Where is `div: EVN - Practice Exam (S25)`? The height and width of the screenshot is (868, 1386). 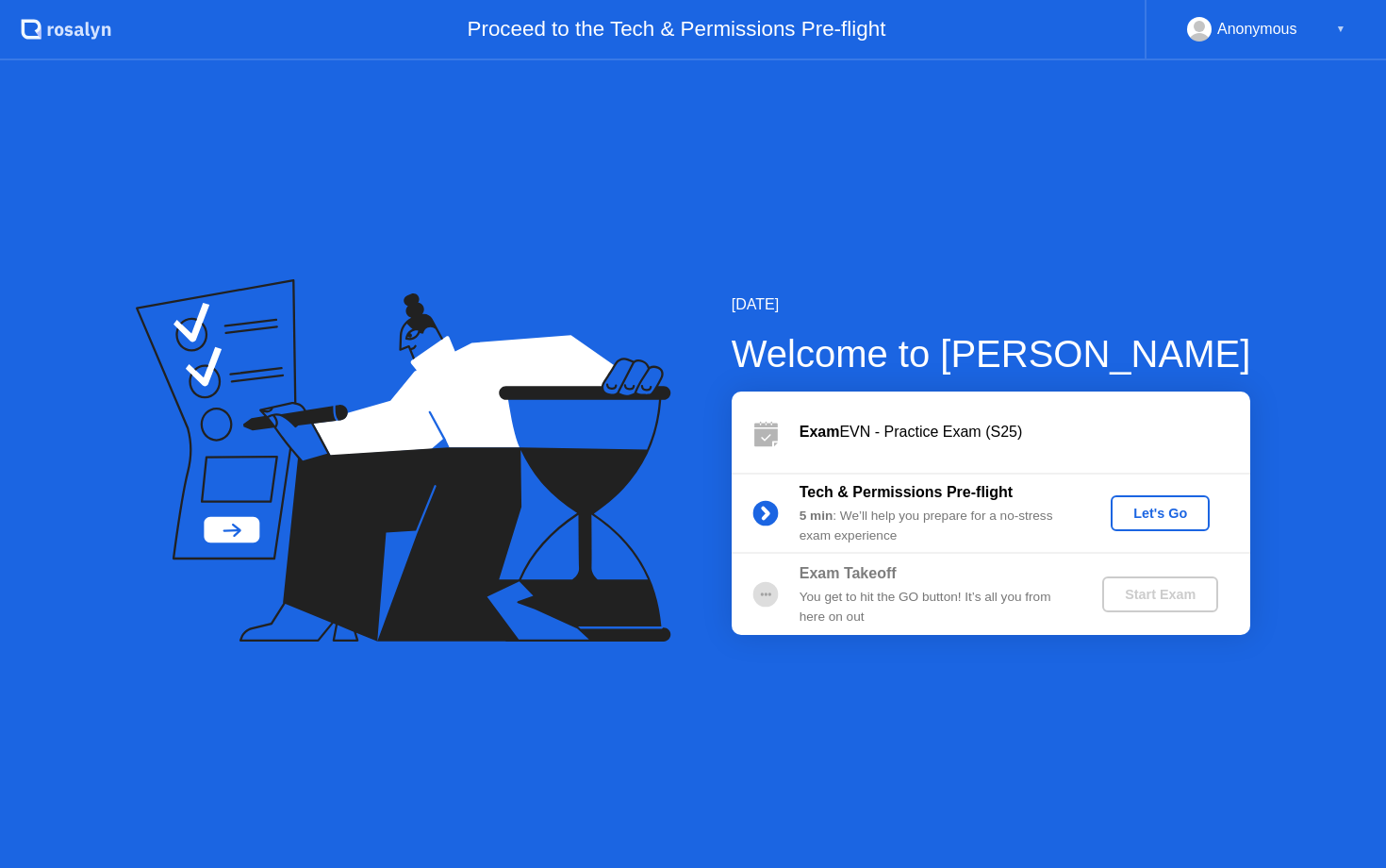
div: EVN - Practice Exam (S25) is located at coordinates (1025, 432).